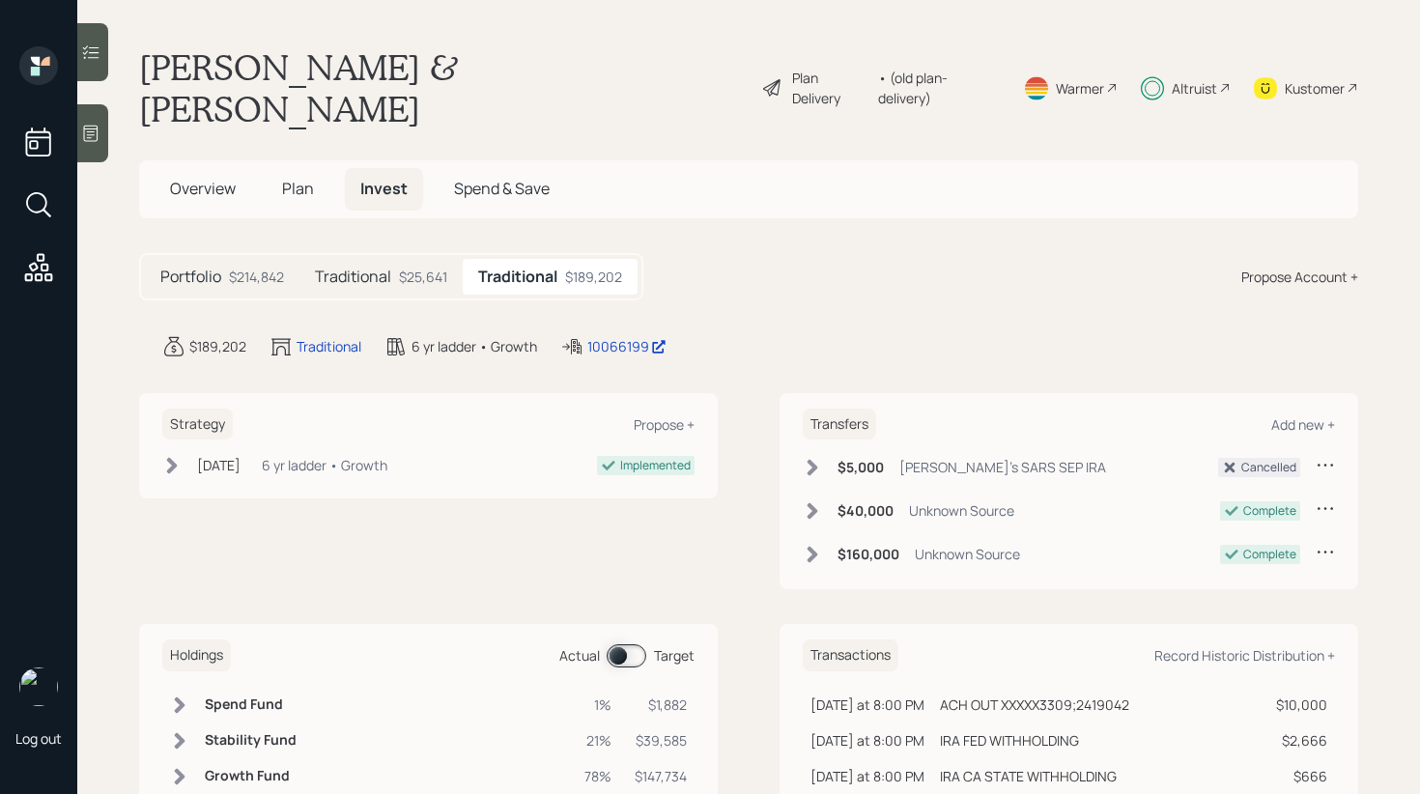  What do you see at coordinates (250, 704) in the screenshot?
I see `h6: Spend Fund` at bounding box center [250, 704].